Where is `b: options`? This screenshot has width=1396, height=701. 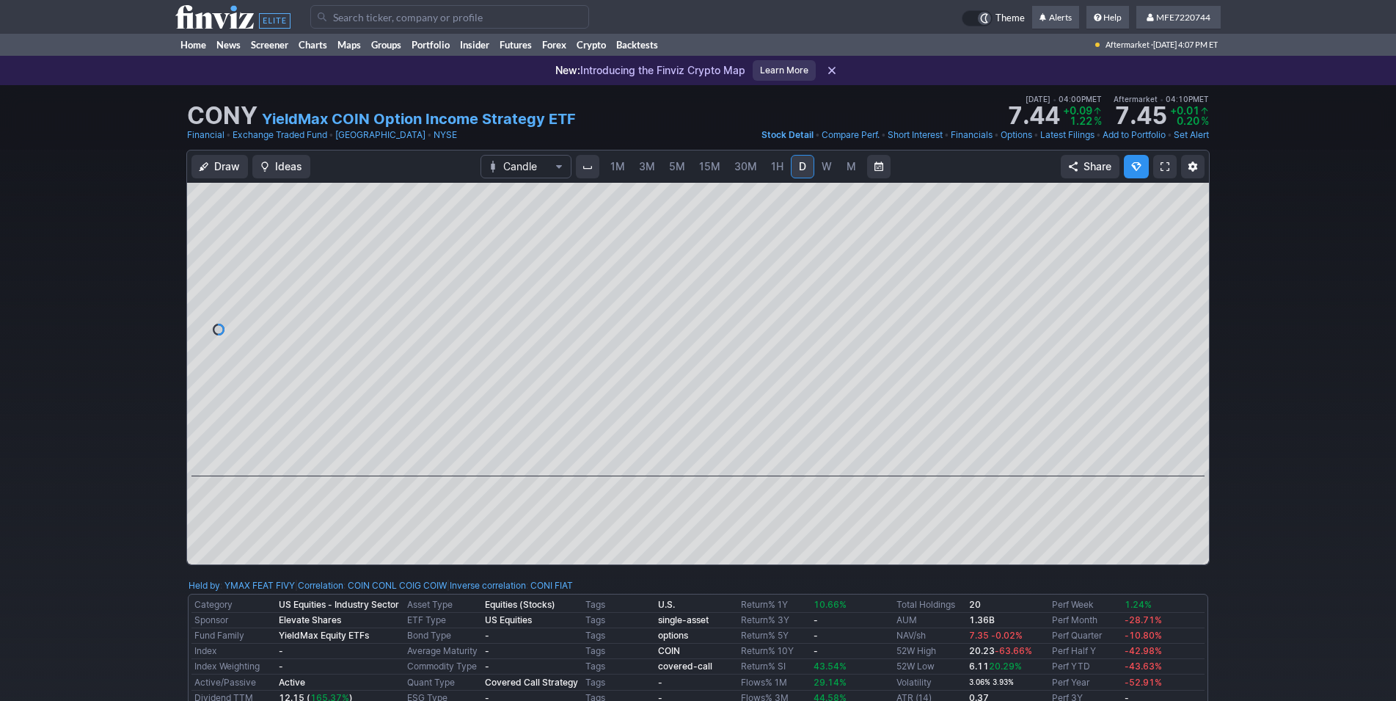
b: options is located at coordinates (673, 635).